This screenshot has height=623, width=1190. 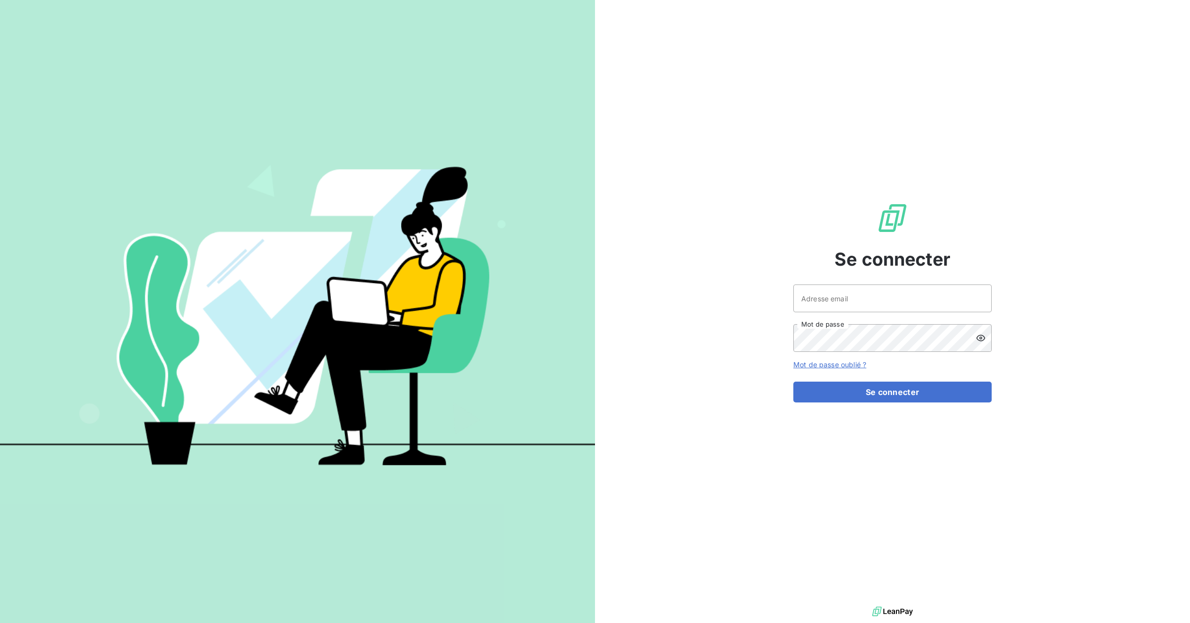 I want to click on span: Se connecter, so click(x=892, y=259).